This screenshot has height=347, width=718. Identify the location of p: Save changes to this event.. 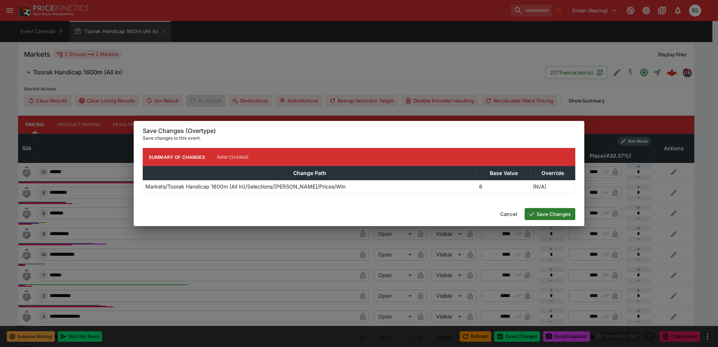
(359, 138).